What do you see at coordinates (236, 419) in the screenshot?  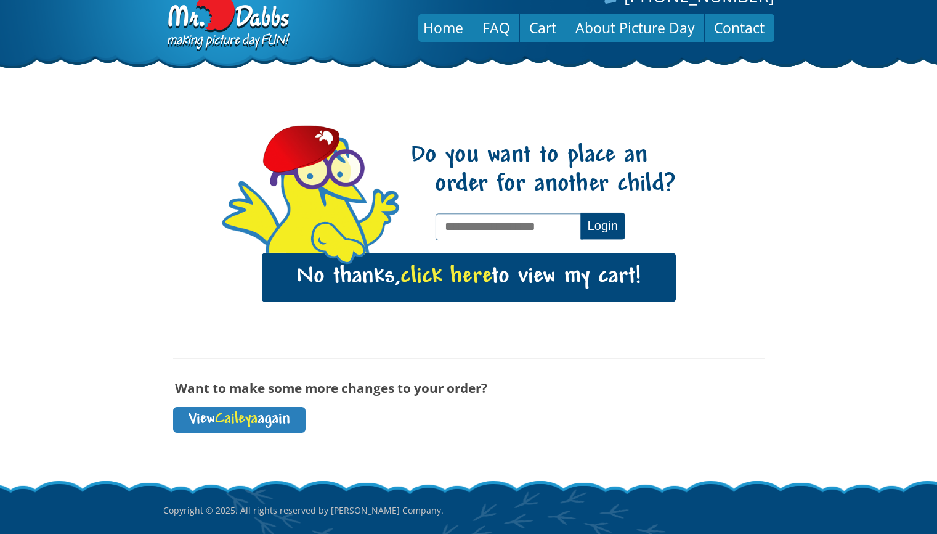 I see `span: Caileya` at bounding box center [236, 419].